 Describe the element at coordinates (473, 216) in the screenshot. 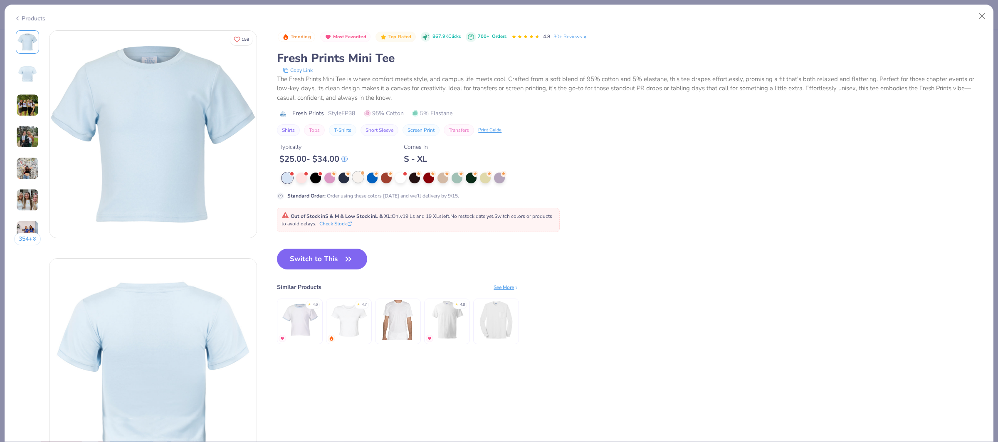

I see `span: No restock date yet.` at that location.